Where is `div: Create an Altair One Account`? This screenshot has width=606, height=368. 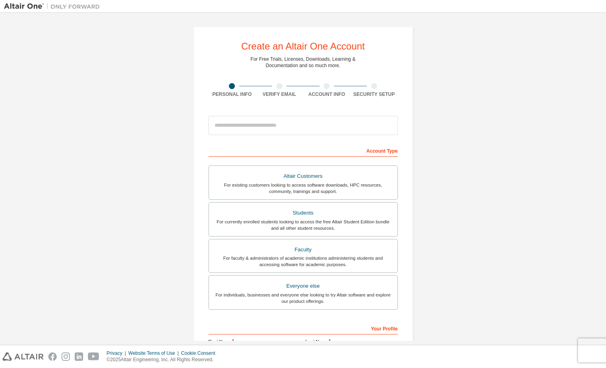
div: Create an Altair One Account is located at coordinates (303, 46).